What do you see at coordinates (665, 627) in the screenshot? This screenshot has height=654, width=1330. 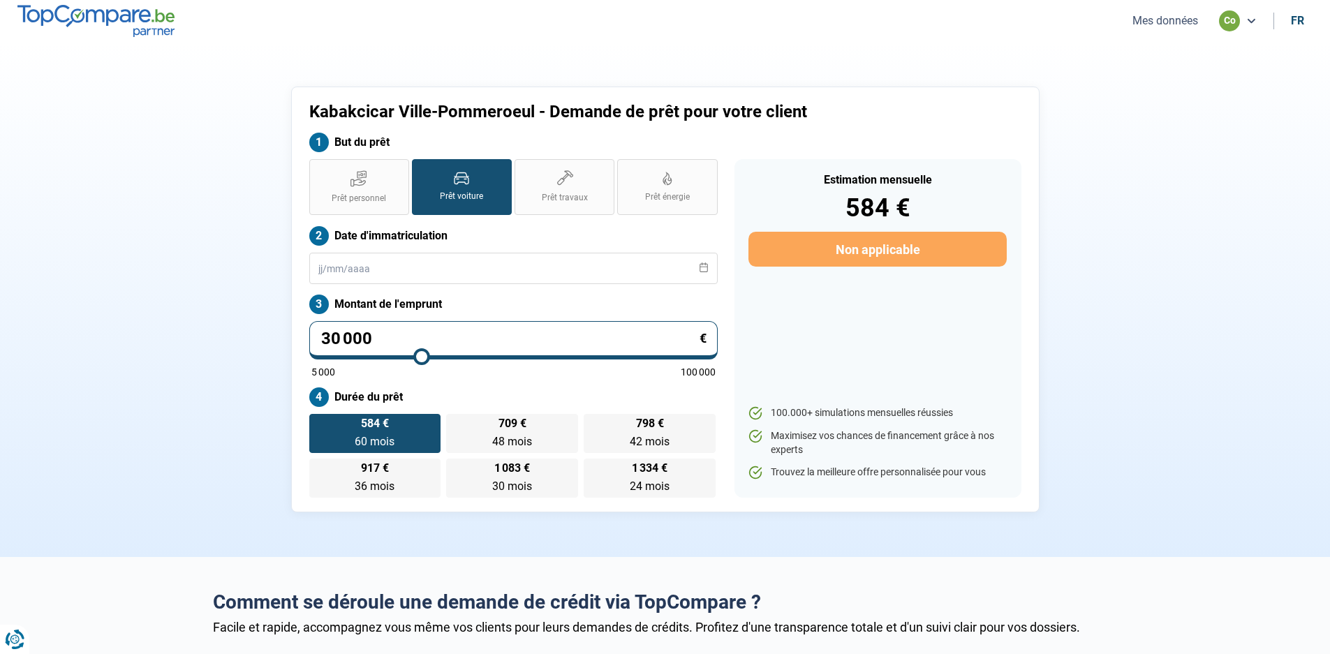 I see `div: Facile et rapide, accompagnez vous même vos clients pour leurs demandes de crédits. Profitez d'un...` at bounding box center [665, 627].